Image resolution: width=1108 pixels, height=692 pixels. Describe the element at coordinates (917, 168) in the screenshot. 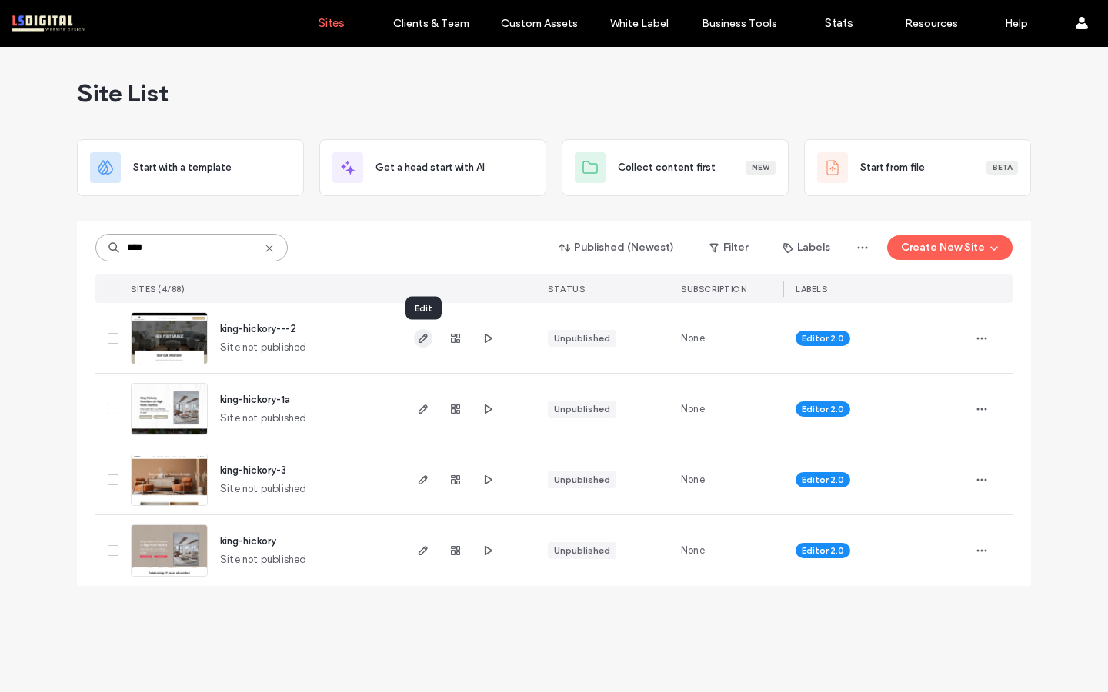

I see `div: Start from fileBeta` at that location.